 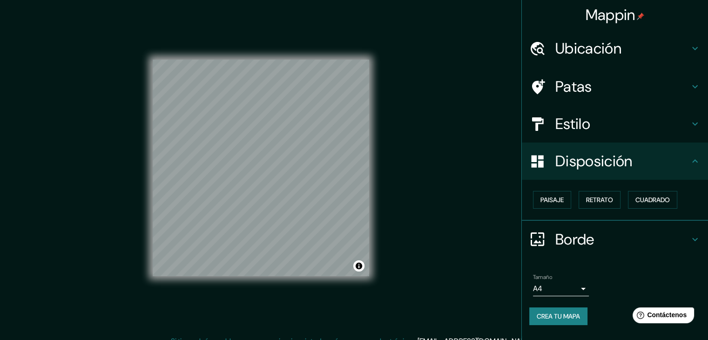 What do you see at coordinates (615, 239) in the screenshot?
I see `div: Borde` at bounding box center [615, 239].